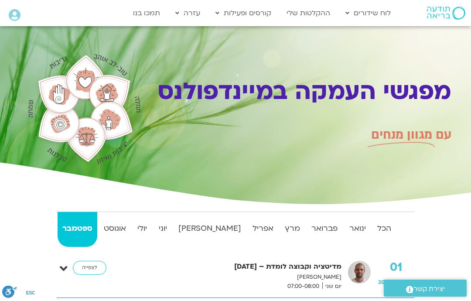 The width and height of the screenshot is (471, 301). What do you see at coordinates (89, 268) in the screenshot?
I see `a: לצפייה` at bounding box center [89, 268].